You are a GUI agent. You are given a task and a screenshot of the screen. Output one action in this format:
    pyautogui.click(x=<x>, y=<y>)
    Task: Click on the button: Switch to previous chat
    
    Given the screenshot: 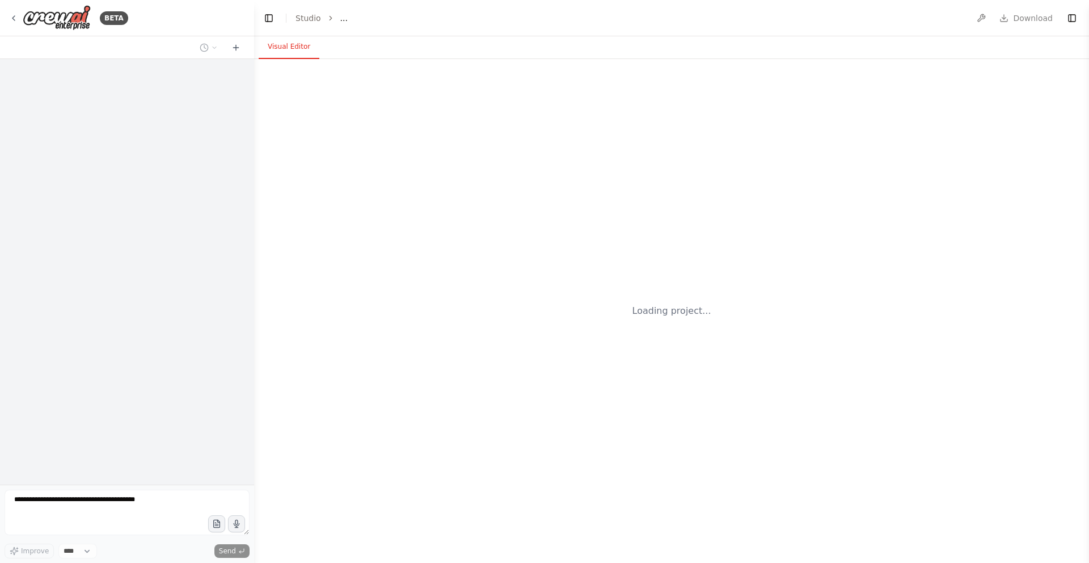 What is the action you would take?
    pyautogui.click(x=209, y=48)
    